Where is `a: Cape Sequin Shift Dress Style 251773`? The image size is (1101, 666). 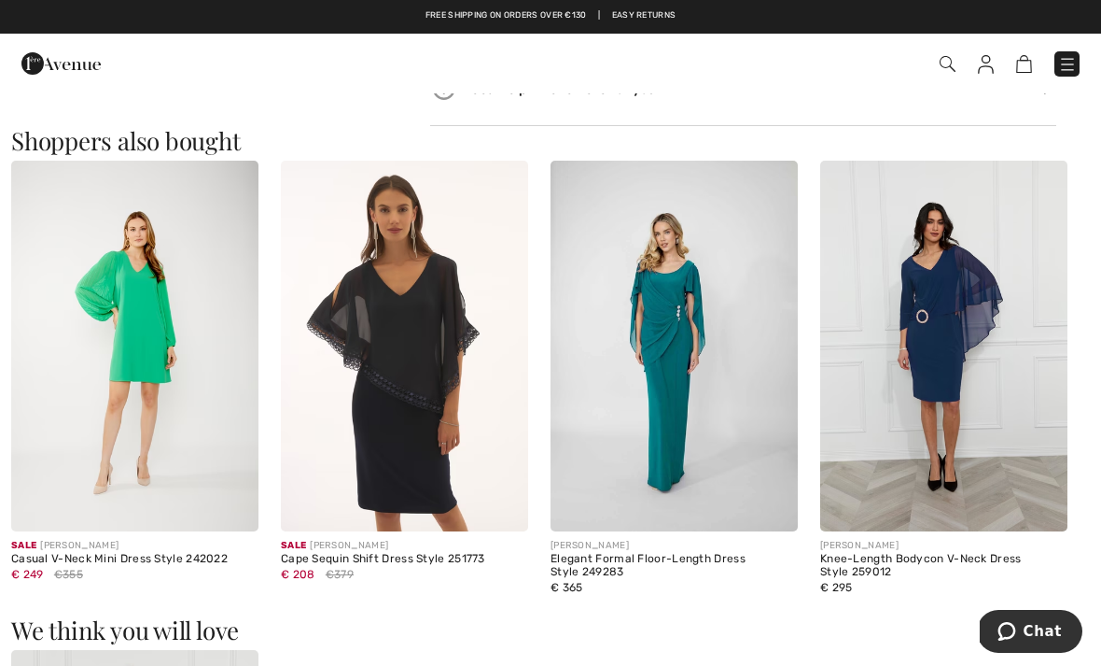 a: Cape Sequin Shift Dress Style 251773 is located at coordinates (404, 346).